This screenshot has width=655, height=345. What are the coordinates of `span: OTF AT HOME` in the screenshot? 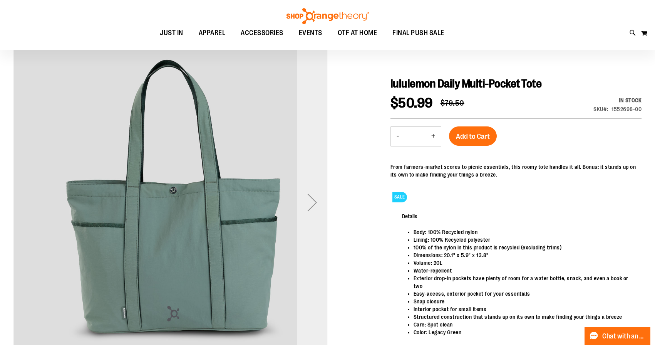 It's located at (357, 33).